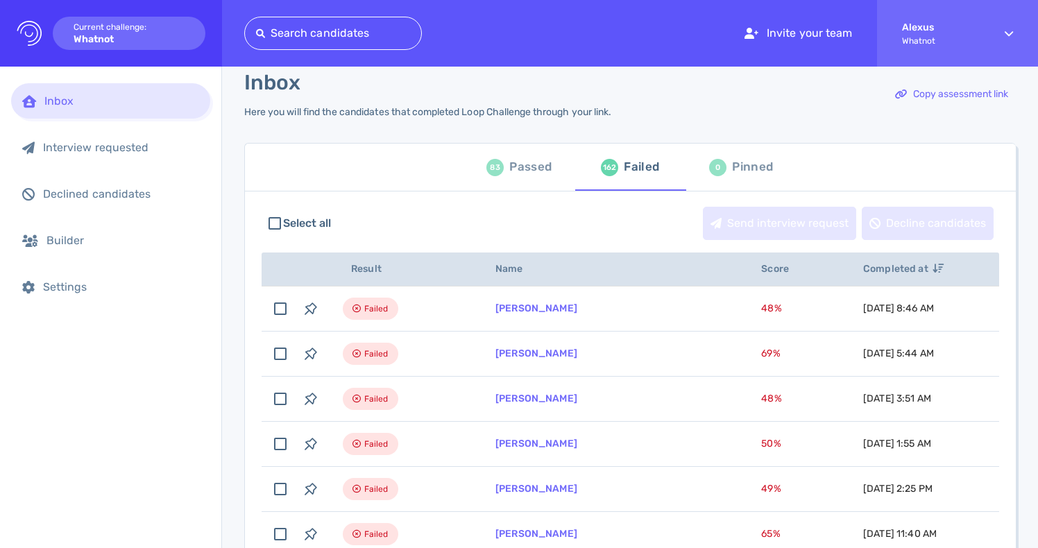 Image resolution: width=1038 pixels, height=548 pixels. Describe the element at coordinates (941, 27) in the screenshot. I see `strong: Alexus` at that location.